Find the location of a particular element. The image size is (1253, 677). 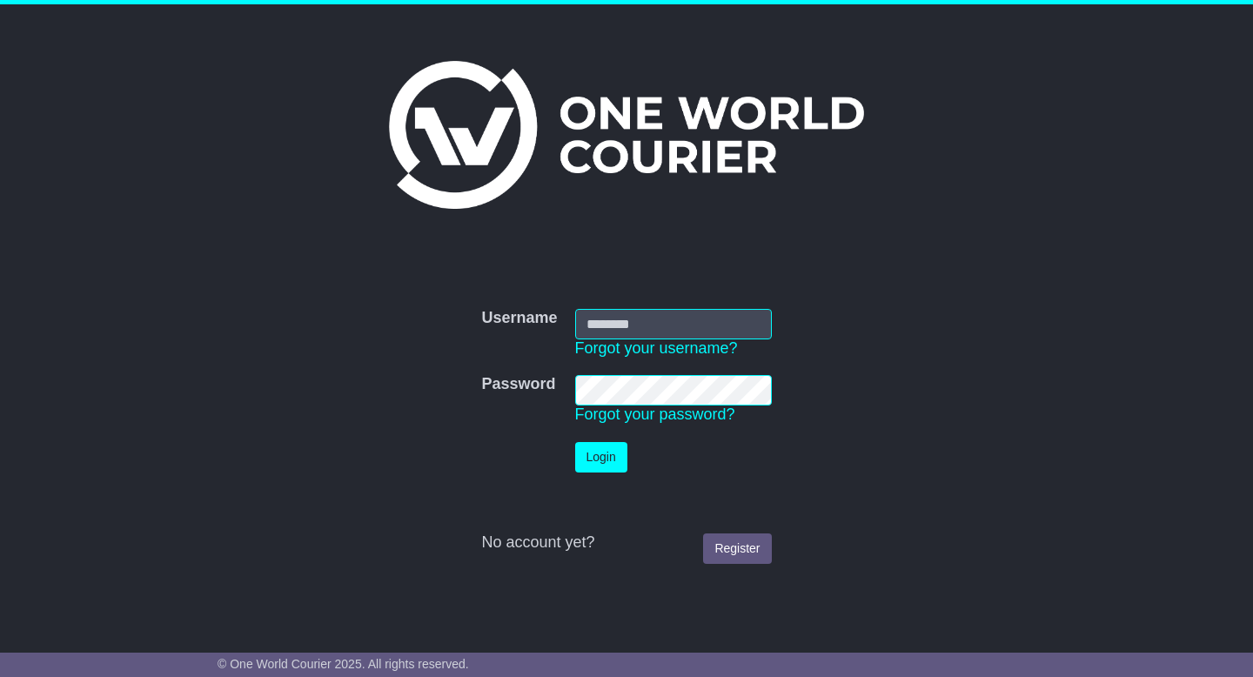

a: Register is located at coordinates (737, 548).